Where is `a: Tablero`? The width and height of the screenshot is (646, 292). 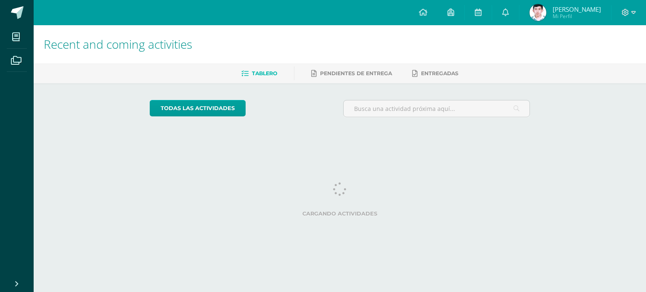 a: Tablero is located at coordinates (259, 74).